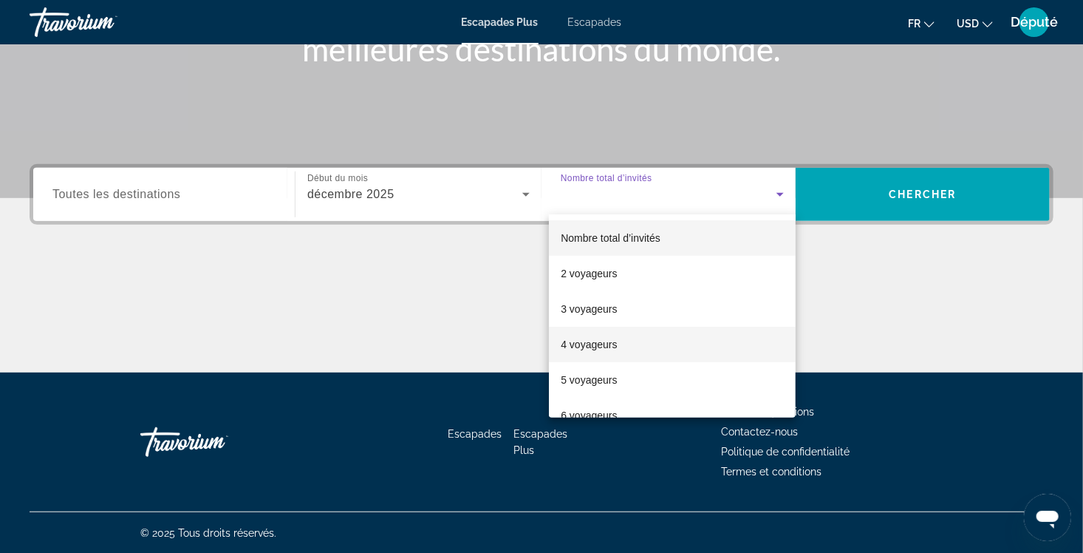  I want to click on font: 3 voyageurs, so click(589, 309).